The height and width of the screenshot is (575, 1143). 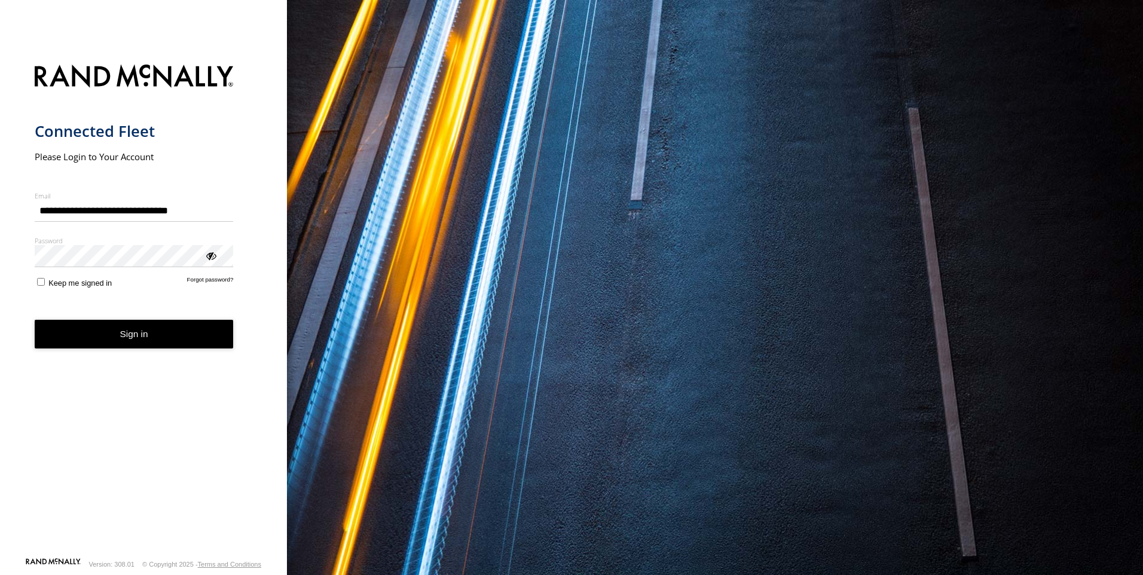 What do you see at coordinates (134, 157) in the screenshot?
I see `h2: Please Login to Your Account` at bounding box center [134, 157].